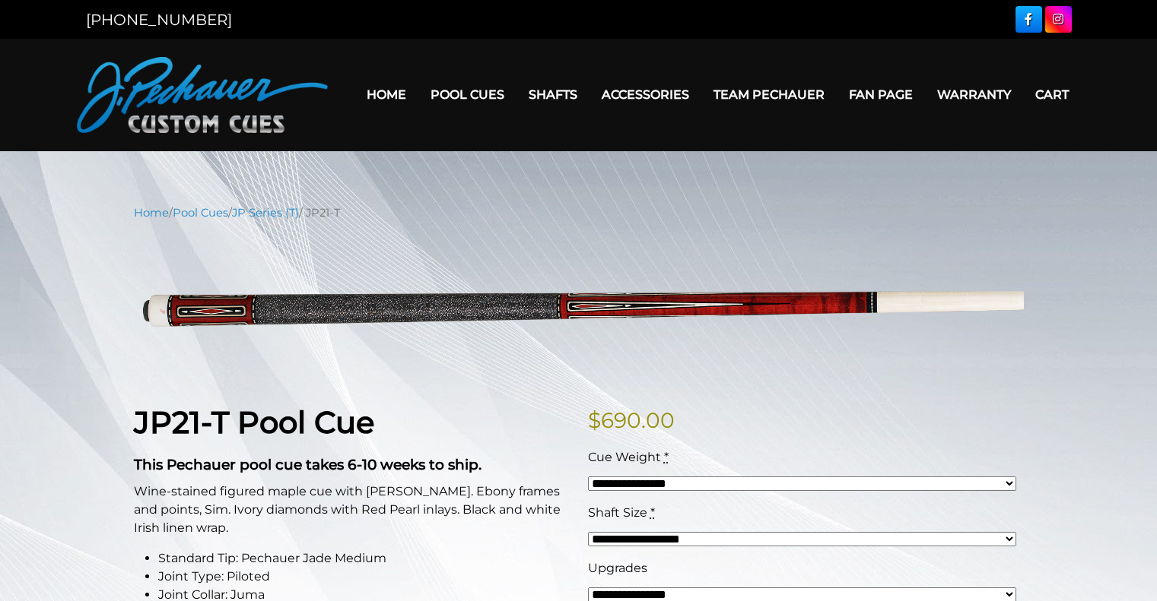  I want to click on bdi: 690.00, so click(631, 421).